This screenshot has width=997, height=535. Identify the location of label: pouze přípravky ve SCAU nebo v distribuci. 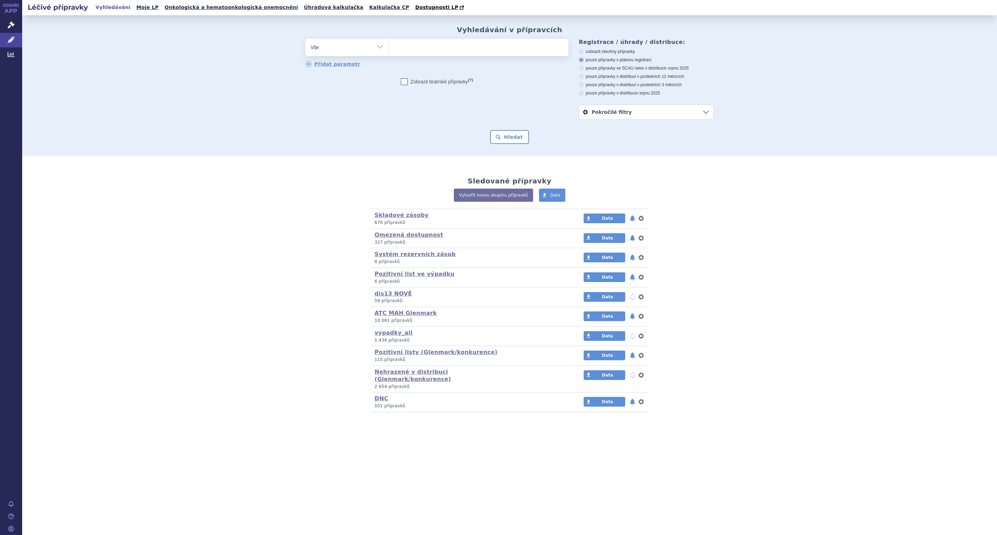
(646, 68).